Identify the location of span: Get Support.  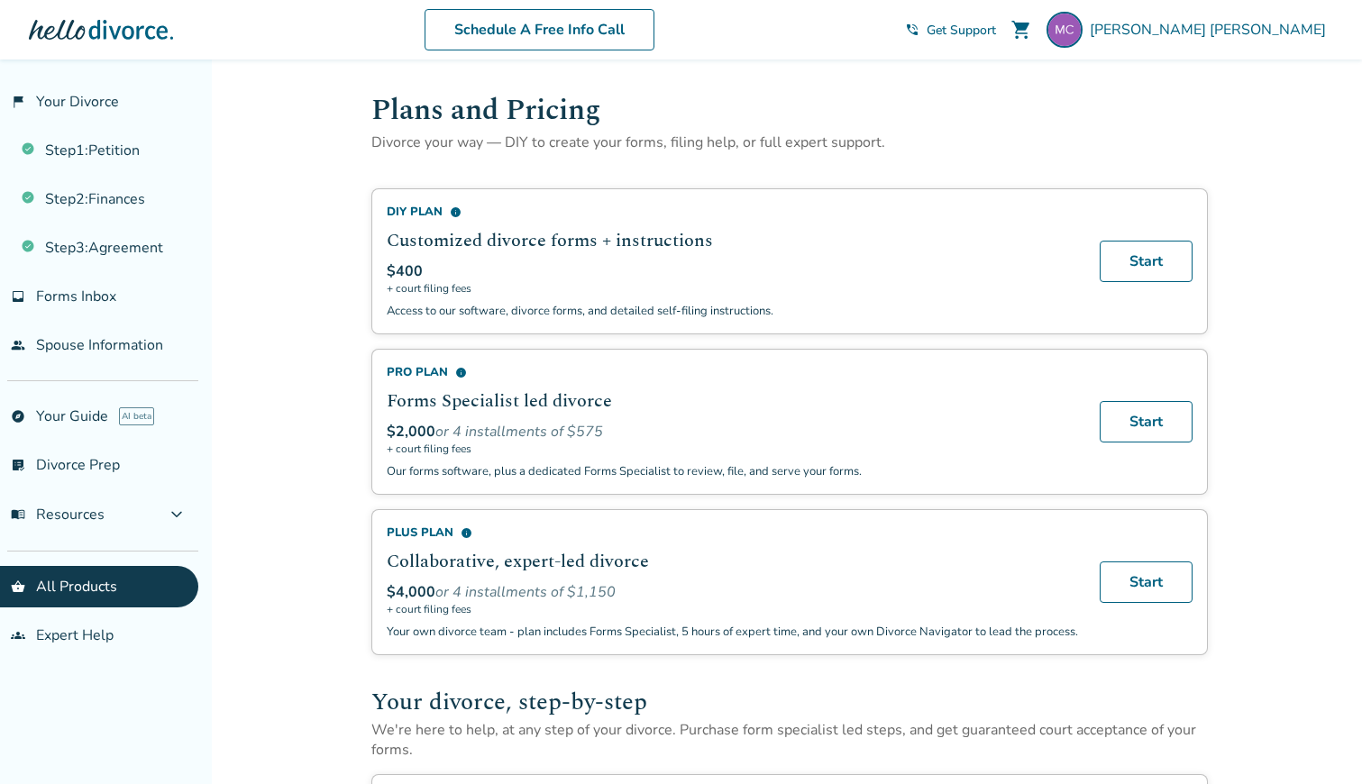
(961, 30).